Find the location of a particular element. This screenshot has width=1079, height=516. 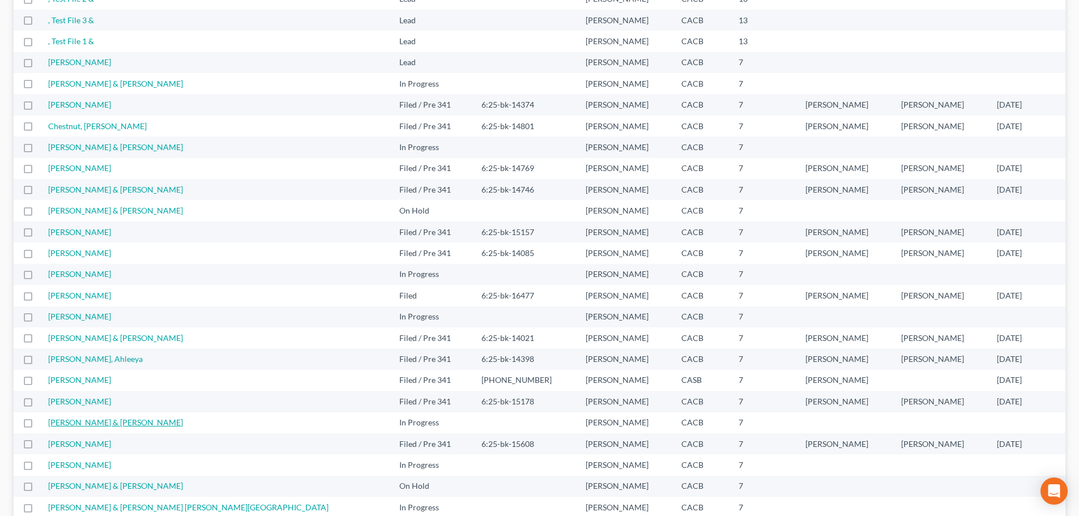

td: 6:25-bk-14746 is located at coordinates (525, 189).